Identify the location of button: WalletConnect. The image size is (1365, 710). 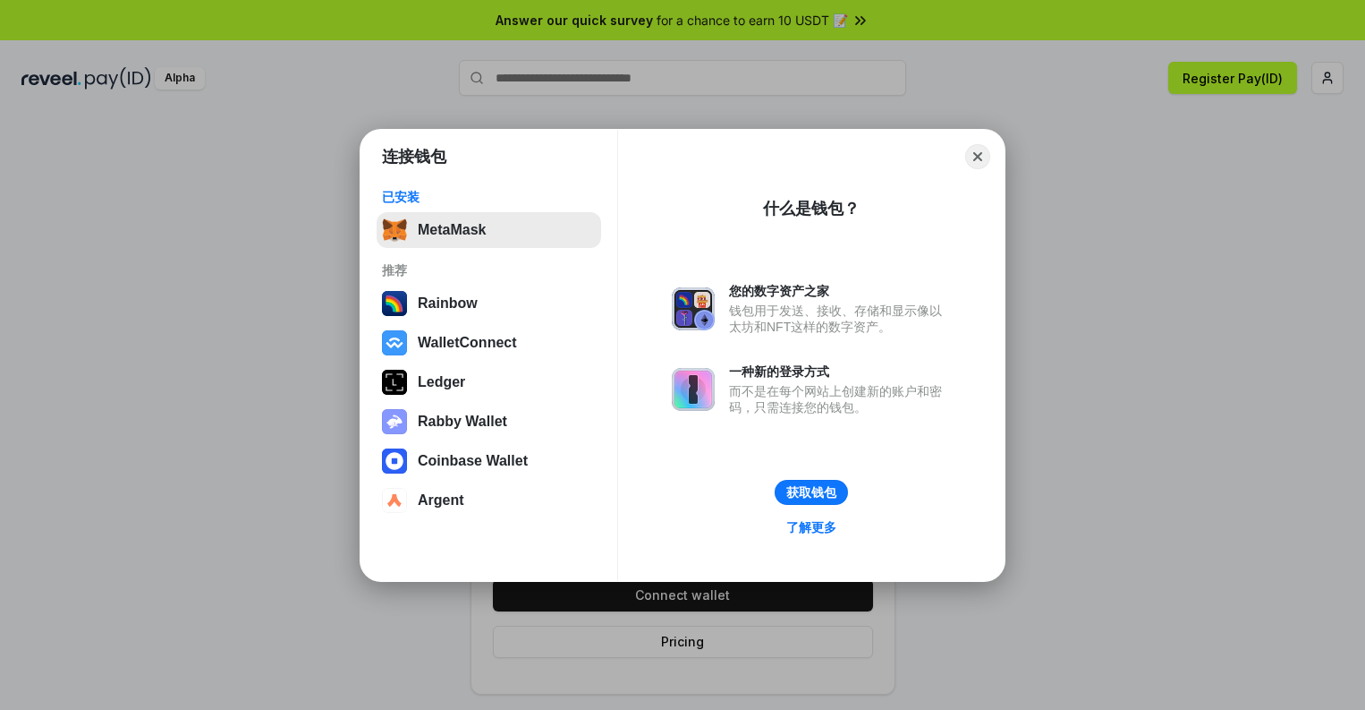
(489, 343).